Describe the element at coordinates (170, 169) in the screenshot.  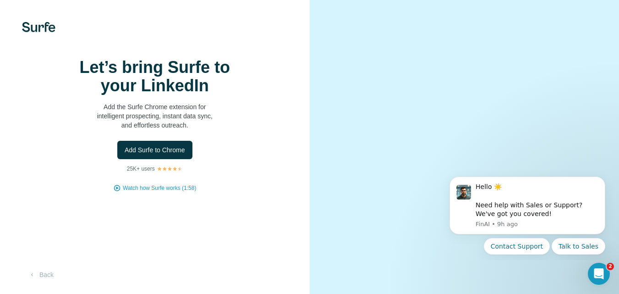
I see `img: Rating Stars` at that location.